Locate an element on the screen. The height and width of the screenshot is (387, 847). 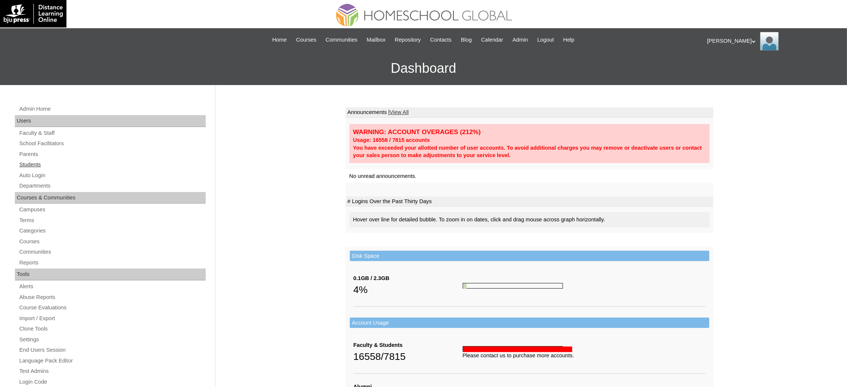
img: logo-white.png is located at coordinates (33, 14).